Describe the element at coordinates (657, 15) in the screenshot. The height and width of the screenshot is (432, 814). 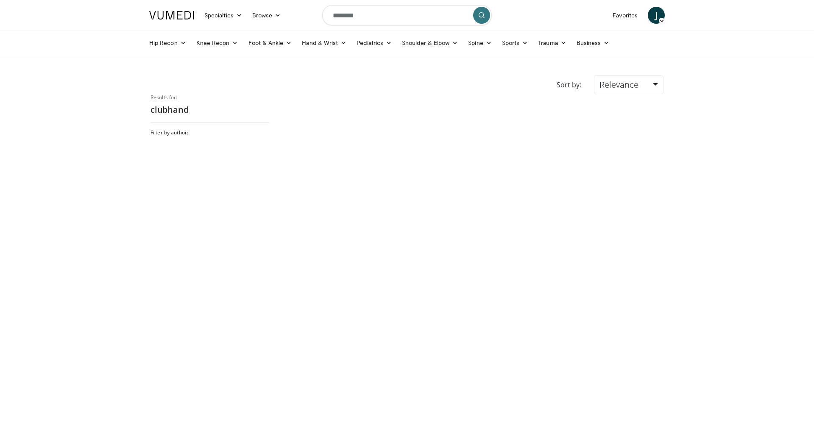
I see `span: J` at that location.